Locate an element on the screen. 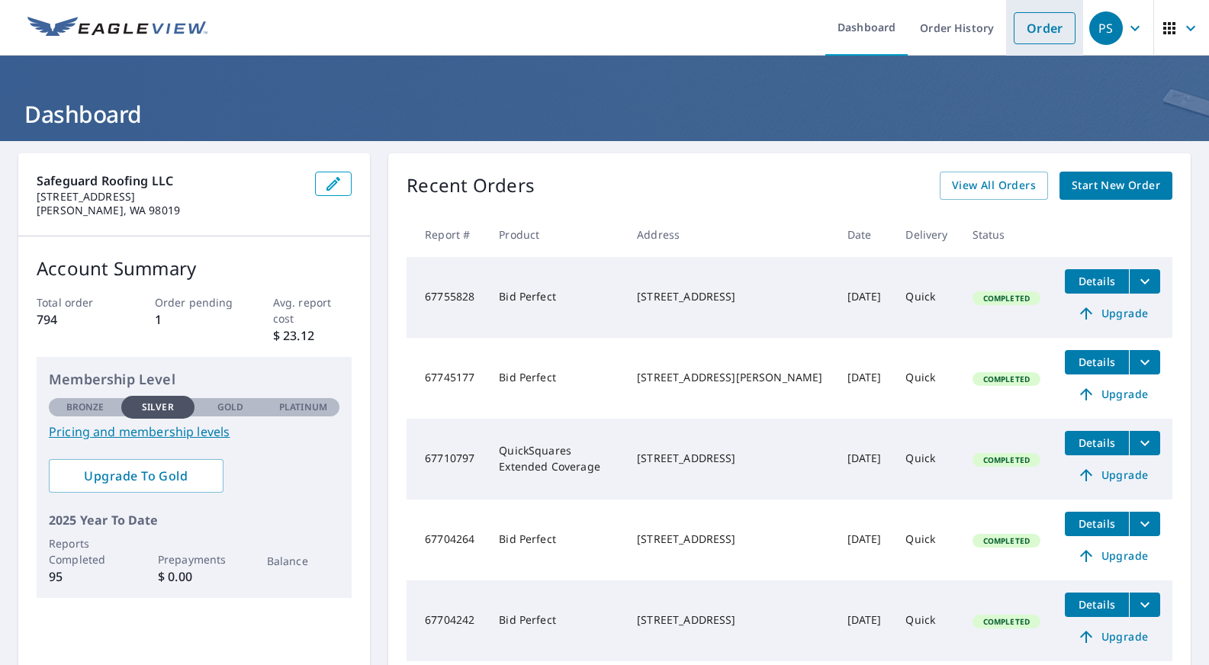 This screenshot has height=665, width=1209. p: 794 is located at coordinates (76, 320).